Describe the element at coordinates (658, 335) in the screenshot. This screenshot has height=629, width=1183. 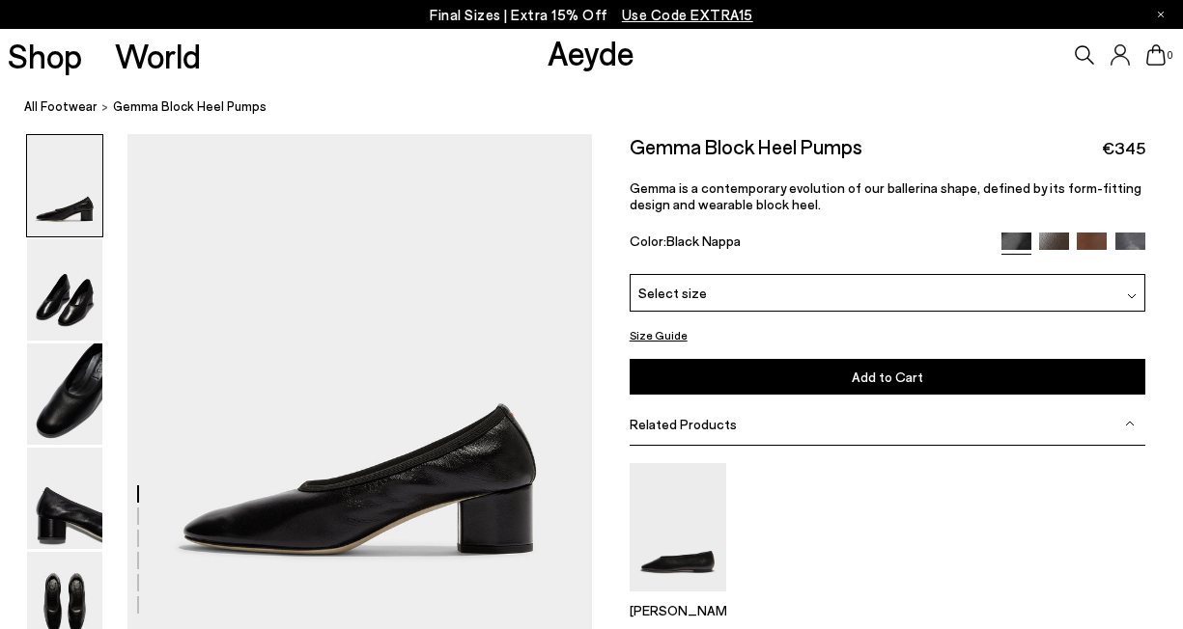
I see `button: Size Guide` at that location.